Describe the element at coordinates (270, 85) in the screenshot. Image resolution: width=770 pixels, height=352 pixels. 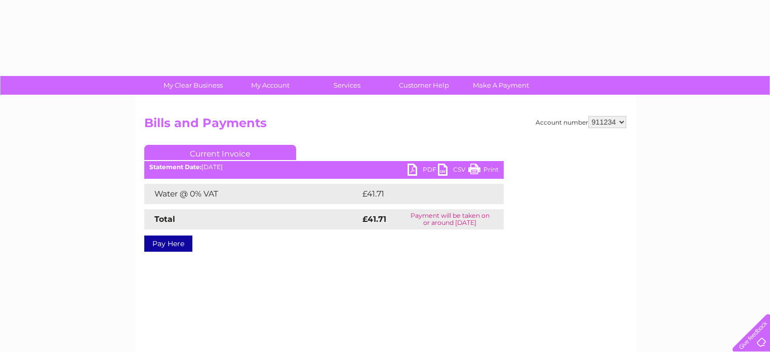
I see `a: My Account` at that location.